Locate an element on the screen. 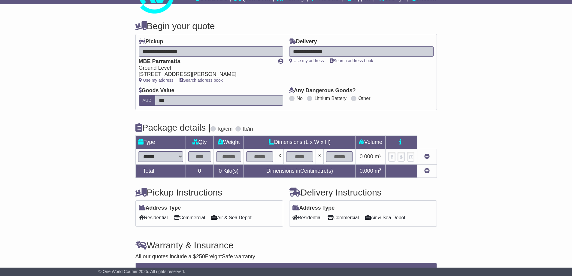  span: 0 is located at coordinates (220, 171).